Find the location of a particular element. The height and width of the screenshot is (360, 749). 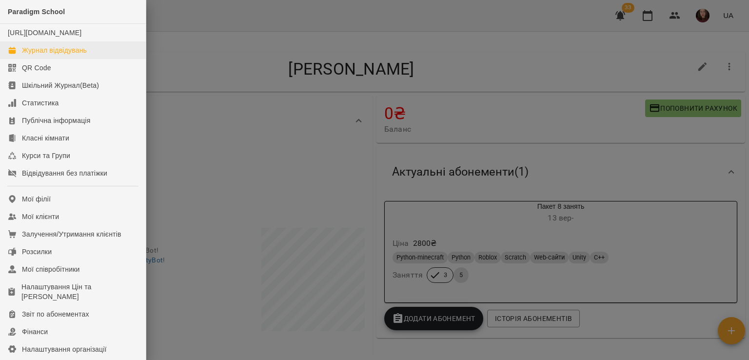

div: QR Code is located at coordinates (37, 68).